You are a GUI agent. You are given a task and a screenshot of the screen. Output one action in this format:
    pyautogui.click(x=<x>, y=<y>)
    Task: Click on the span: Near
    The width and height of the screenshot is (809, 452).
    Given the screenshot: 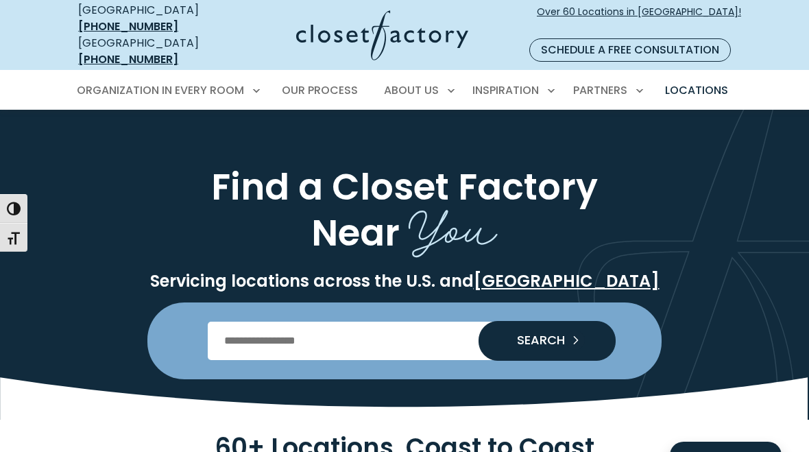 What is the action you would take?
    pyautogui.click(x=355, y=233)
    